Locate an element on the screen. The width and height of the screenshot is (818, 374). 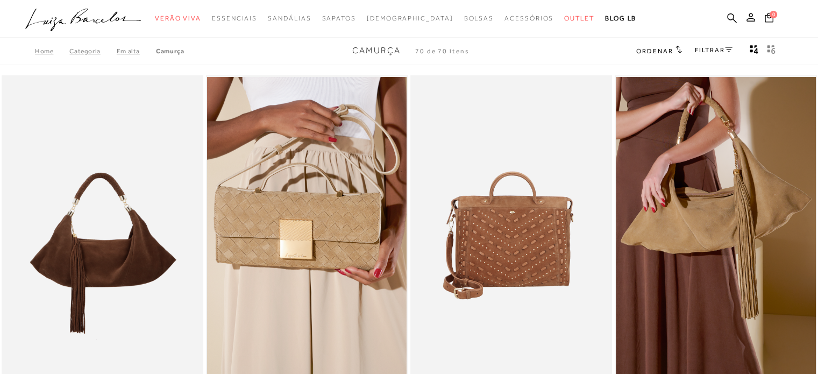
span: Camurça is located at coordinates (376, 51).